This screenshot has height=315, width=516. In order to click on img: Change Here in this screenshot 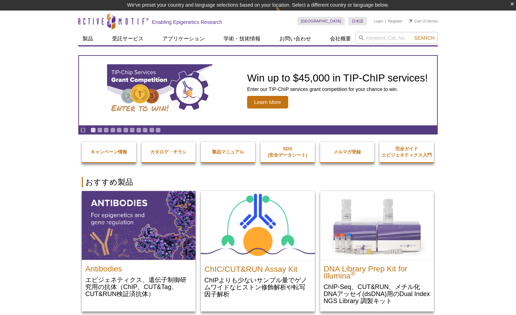, I will do `click(285, 13)`.